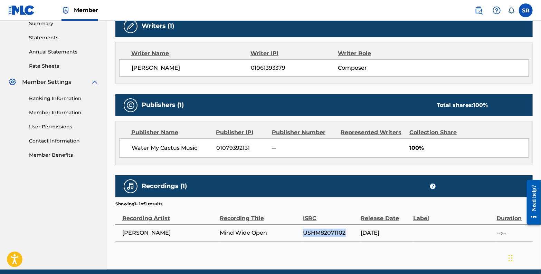 The image size is (541, 274). Describe the element at coordinates (64, 66) in the screenshot. I see `a: Rate Sheets` at that location.